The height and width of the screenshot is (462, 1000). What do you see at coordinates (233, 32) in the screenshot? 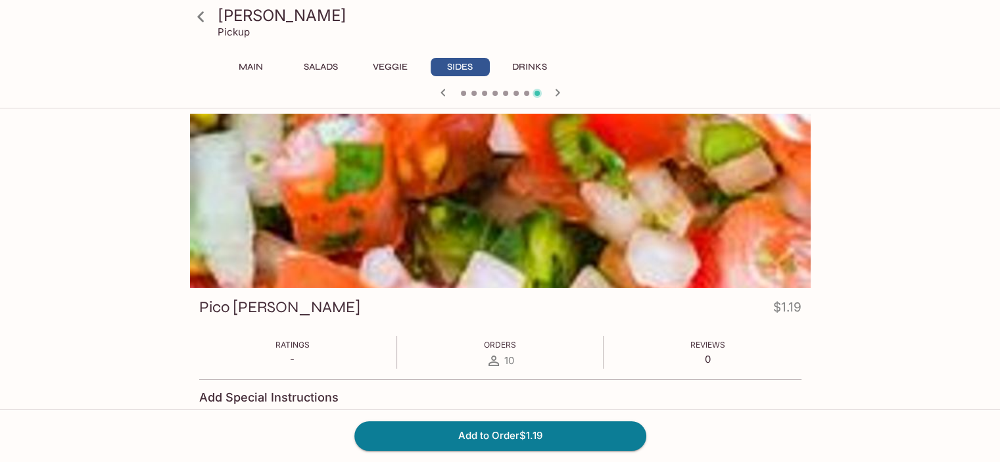
I see `p: Pickup` at bounding box center [233, 32].